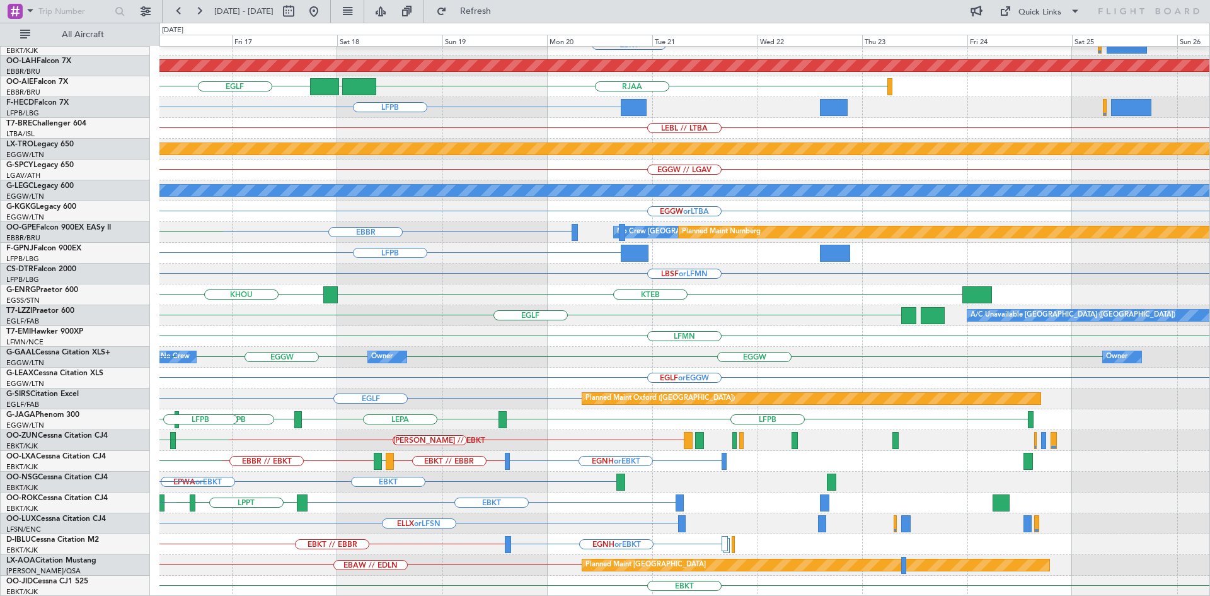 The height and width of the screenshot is (596, 1210). I want to click on a: G-LEGCLegacy 600, so click(40, 186).